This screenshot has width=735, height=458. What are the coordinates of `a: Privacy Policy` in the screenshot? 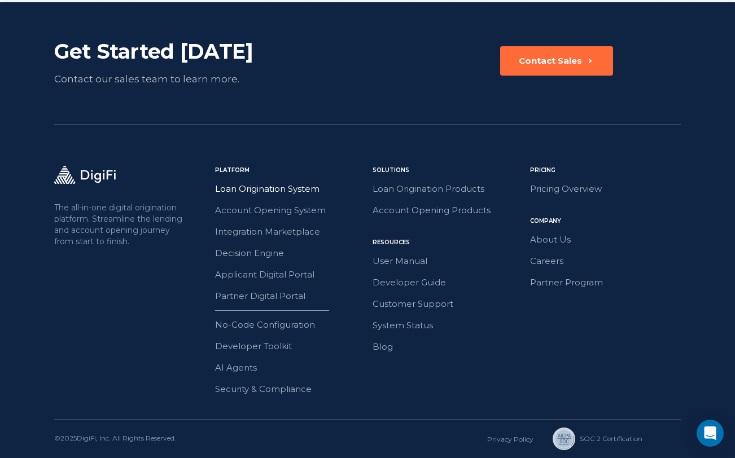 It's located at (510, 439).